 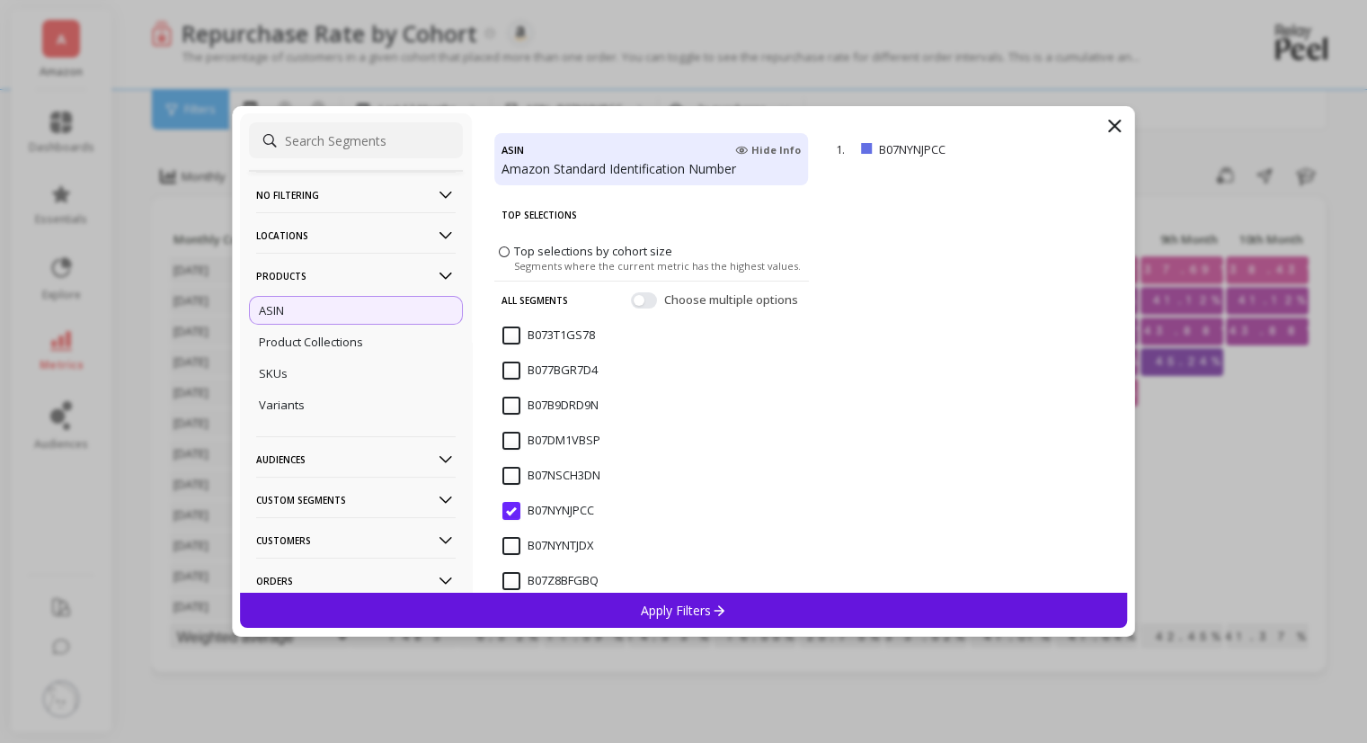 What do you see at coordinates (548, 546) in the screenshot?
I see `span: B07NYNTJDX` at bounding box center [548, 546].